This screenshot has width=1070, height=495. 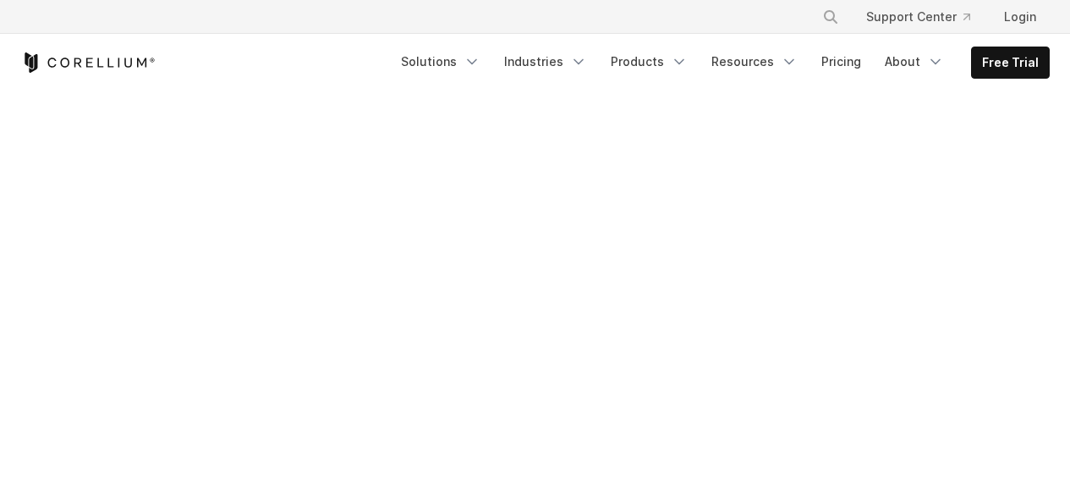 I want to click on a: Free Trial, so click(x=1010, y=63).